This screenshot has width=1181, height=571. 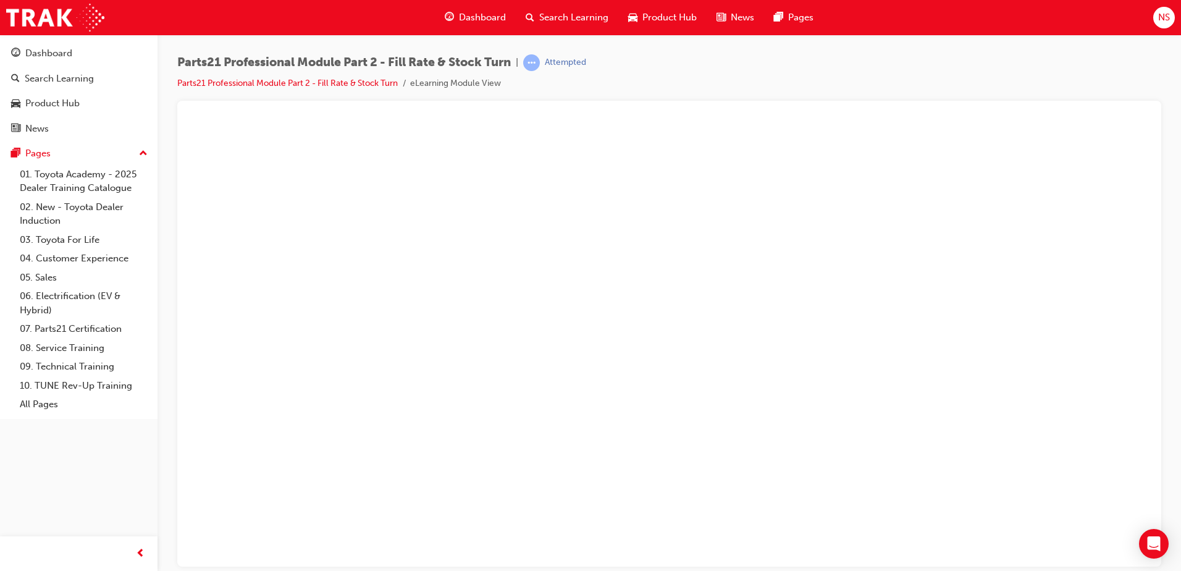 What do you see at coordinates (287, 83) in the screenshot?
I see `a: Parts21 Professional Module Part 2 - Fill Rate & Stock Turn` at bounding box center [287, 83].